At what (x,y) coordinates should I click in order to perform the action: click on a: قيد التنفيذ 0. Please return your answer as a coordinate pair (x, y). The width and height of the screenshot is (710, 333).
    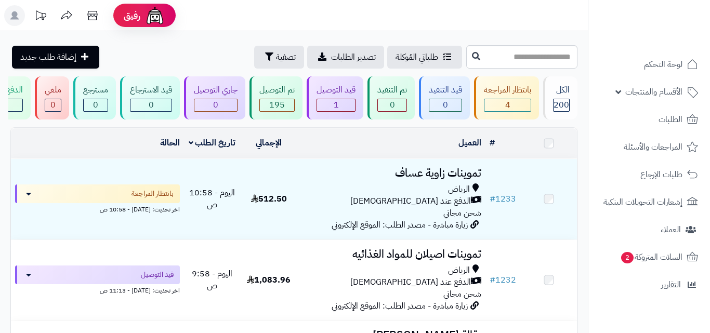
    Looking at the image, I should click on (444, 98).